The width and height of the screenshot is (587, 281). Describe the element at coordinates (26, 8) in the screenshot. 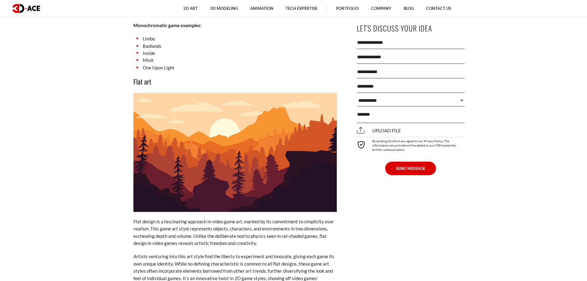

I see `img: logo dark` at that location.